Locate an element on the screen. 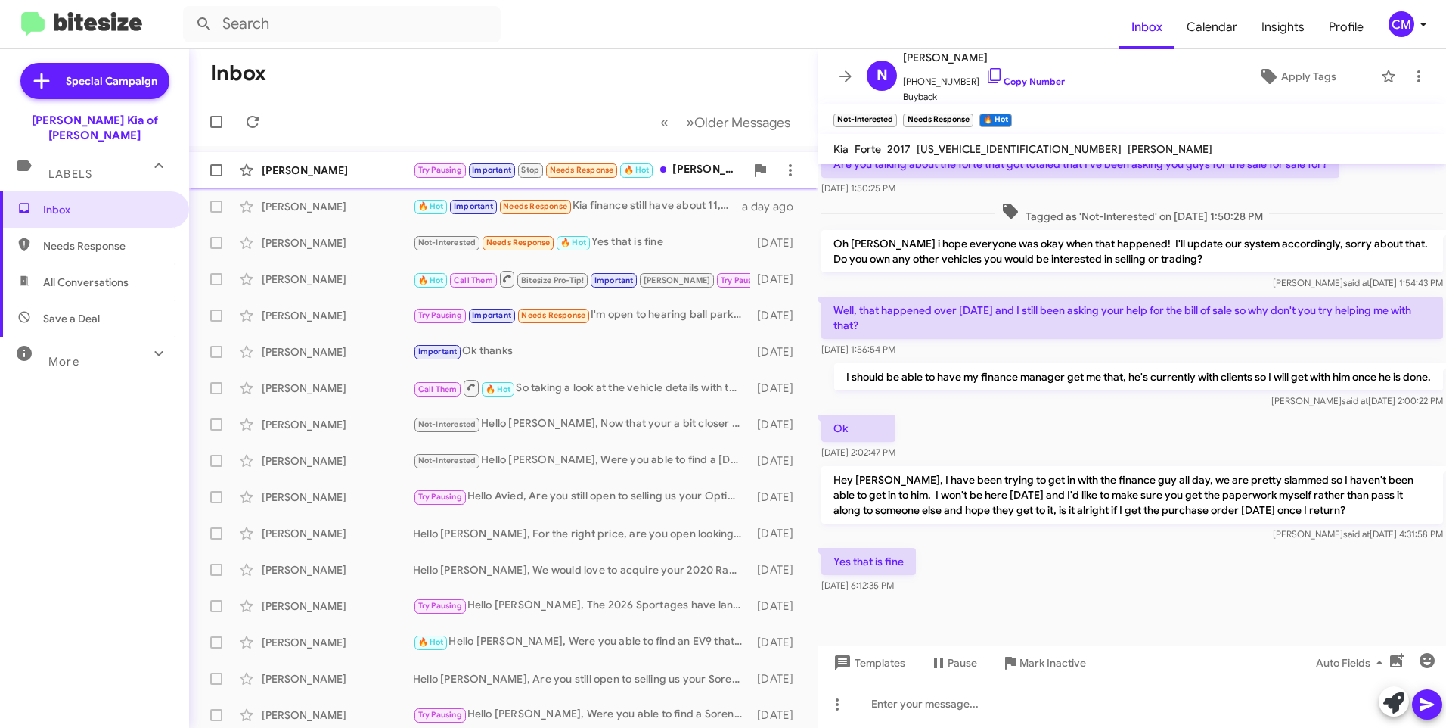 The image size is (1446, 728). a: Profile is located at coordinates (1346, 27).